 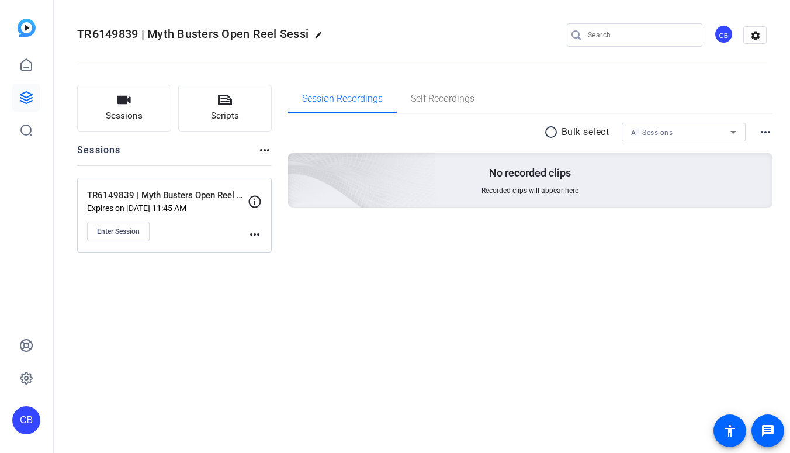 What do you see at coordinates (530, 190) in the screenshot?
I see `span: Recorded clips will appear here` at bounding box center [530, 190].